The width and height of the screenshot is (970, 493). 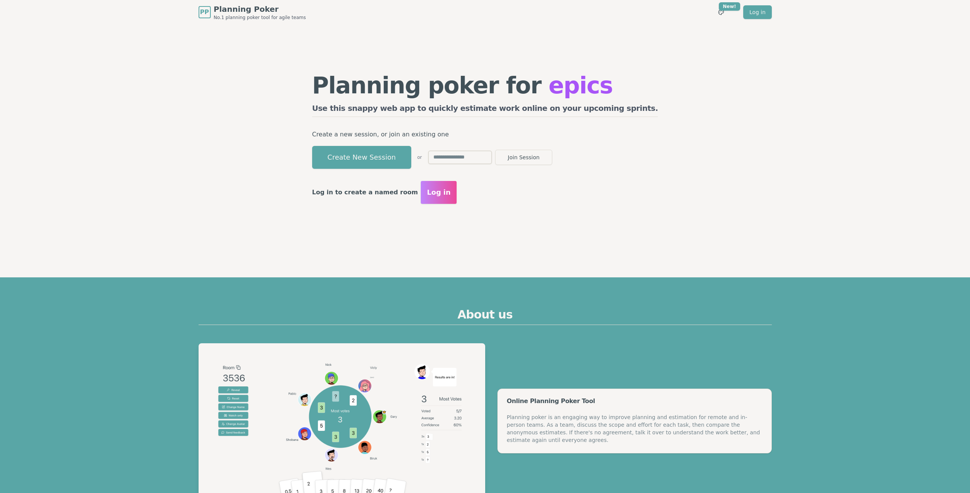 What do you see at coordinates (252, 12) in the screenshot?
I see `a: PPPlanning PokerNo.1 planning poker tool for agile teams` at bounding box center [252, 12].